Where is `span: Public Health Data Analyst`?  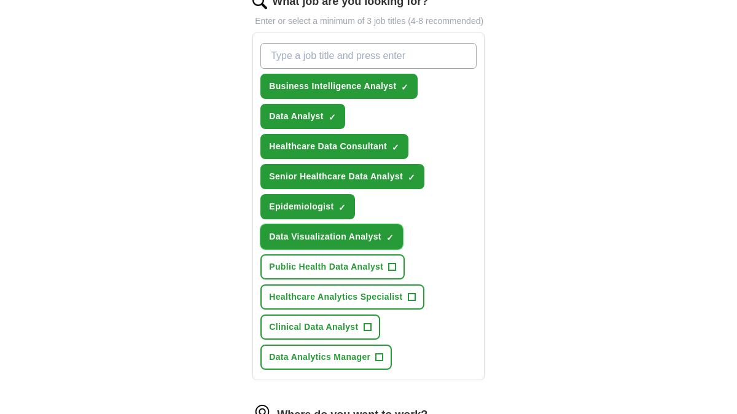 span: Public Health Data Analyst is located at coordinates (326, 267).